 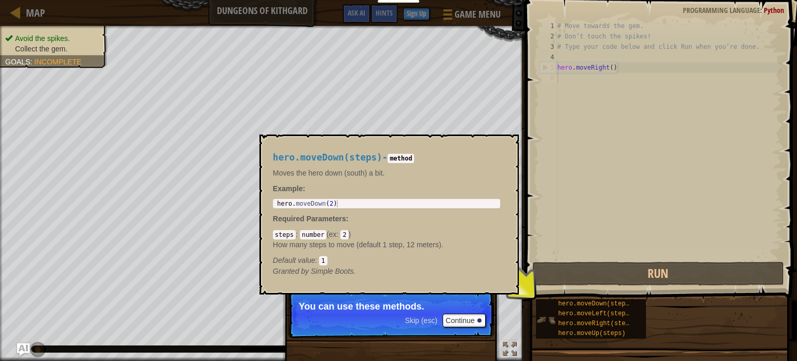 I want to click on code: number, so click(x=313, y=235).